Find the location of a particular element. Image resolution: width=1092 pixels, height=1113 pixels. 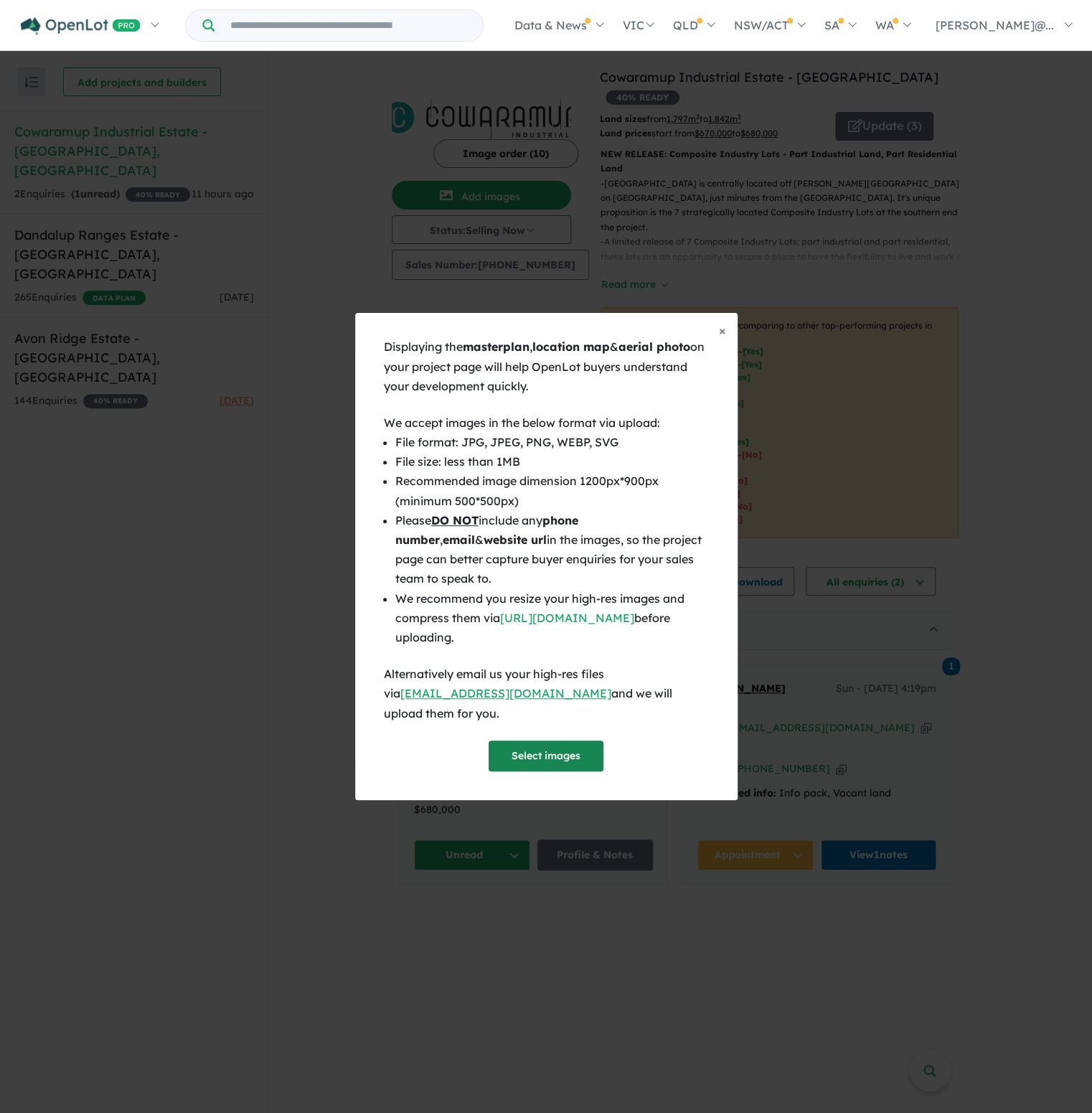

li: We recommend you resize your high-res images and compress them via before uploading. is located at coordinates (551, 619).